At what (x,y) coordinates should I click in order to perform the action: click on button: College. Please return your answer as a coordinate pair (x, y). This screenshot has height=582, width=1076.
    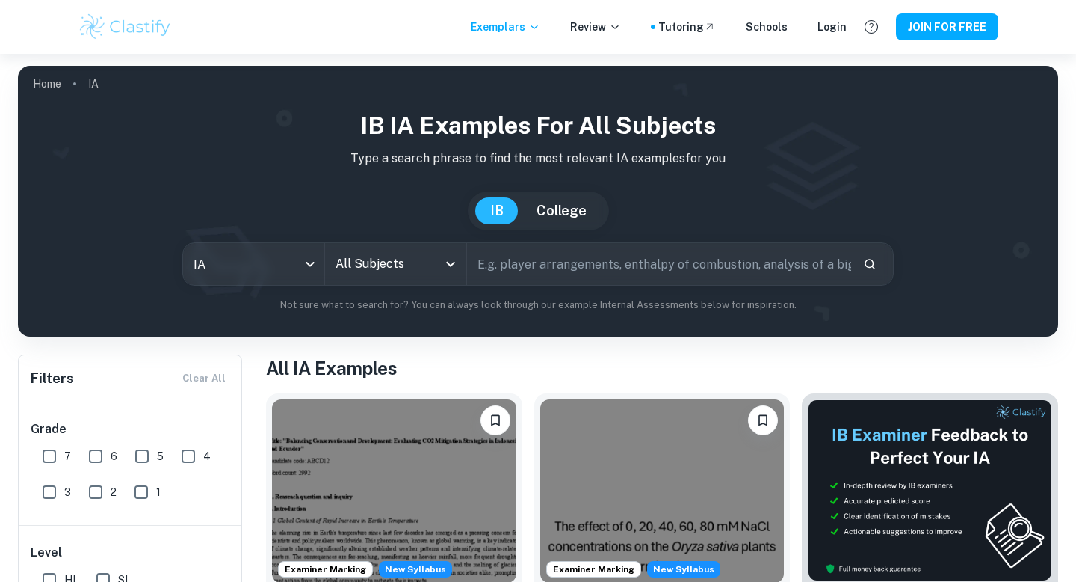
    Looking at the image, I should click on (561, 211).